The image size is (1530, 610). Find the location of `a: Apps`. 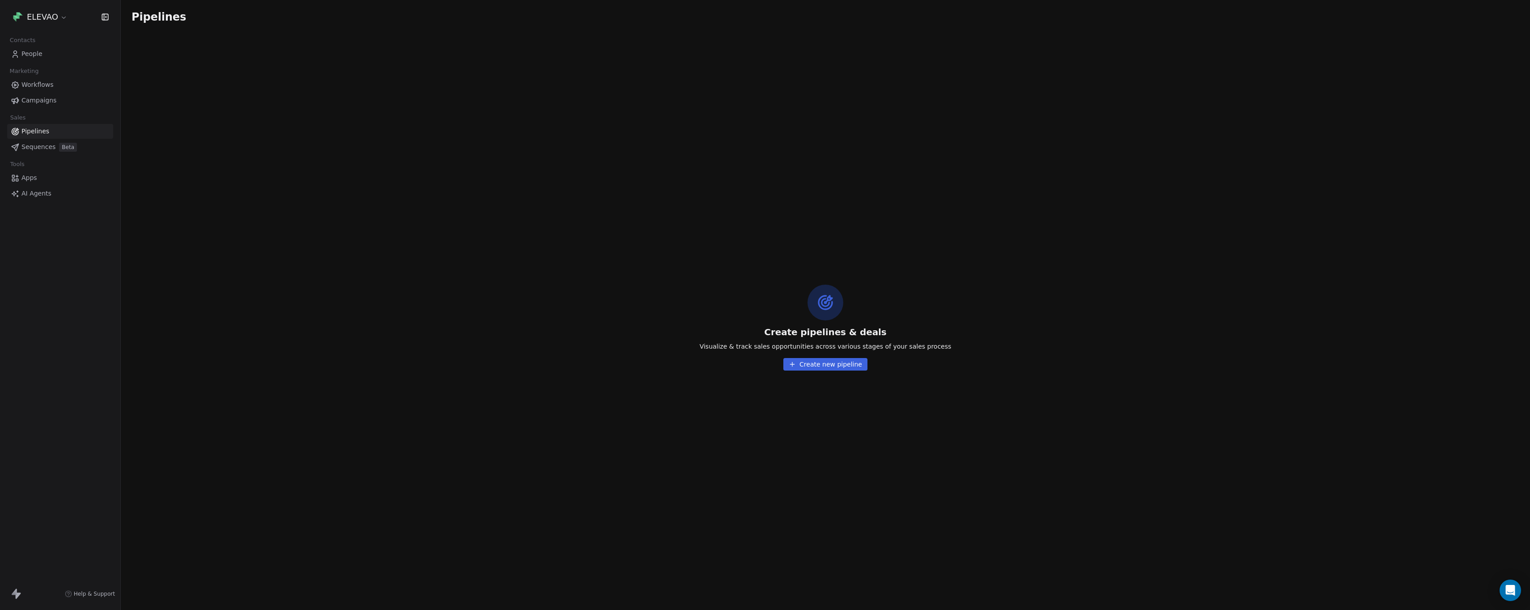

a: Apps is located at coordinates (60, 178).